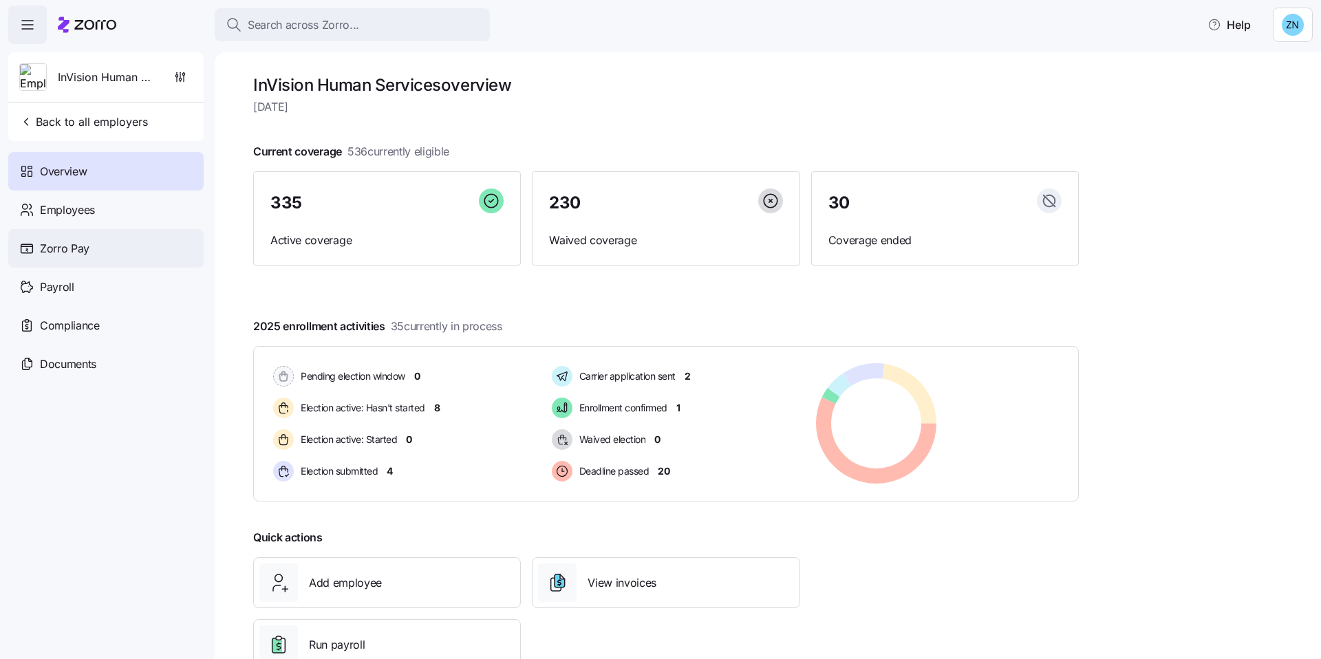  Describe the element at coordinates (303, 25) in the screenshot. I see `span: Search across Zorro...` at that location.